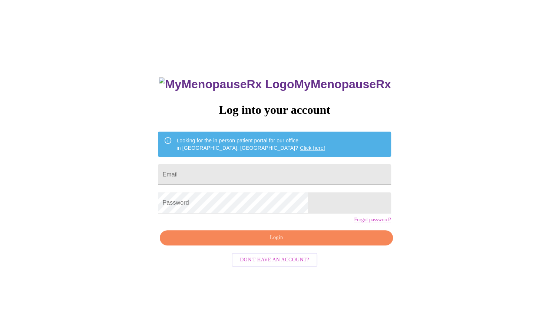 Image resolution: width=549 pixels, height=314 pixels. Describe the element at coordinates (373, 220) in the screenshot. I see `a: Forgot password?` at that location.